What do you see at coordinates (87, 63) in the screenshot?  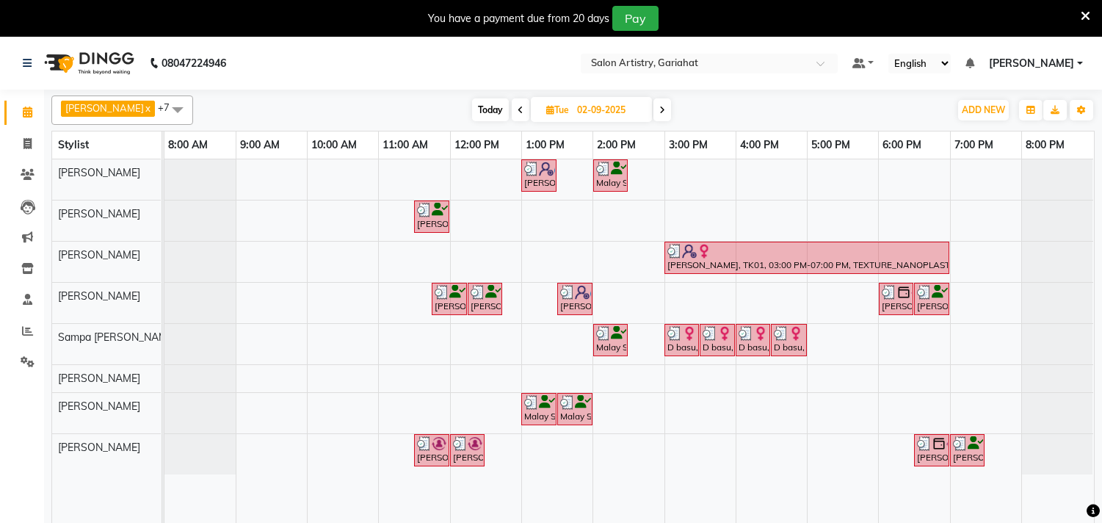 I see `img: logo` at bounding box center [87, 63].